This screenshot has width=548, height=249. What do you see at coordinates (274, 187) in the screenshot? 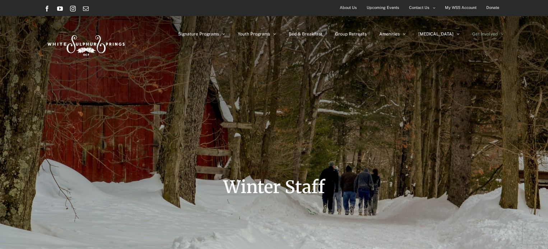
I see `span: Winter Staff` at bounding box center [274, 187].